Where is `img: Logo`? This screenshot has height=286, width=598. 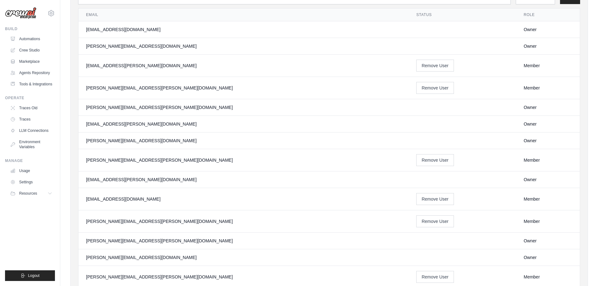 img: Logo is located at coordinates (21, 13).